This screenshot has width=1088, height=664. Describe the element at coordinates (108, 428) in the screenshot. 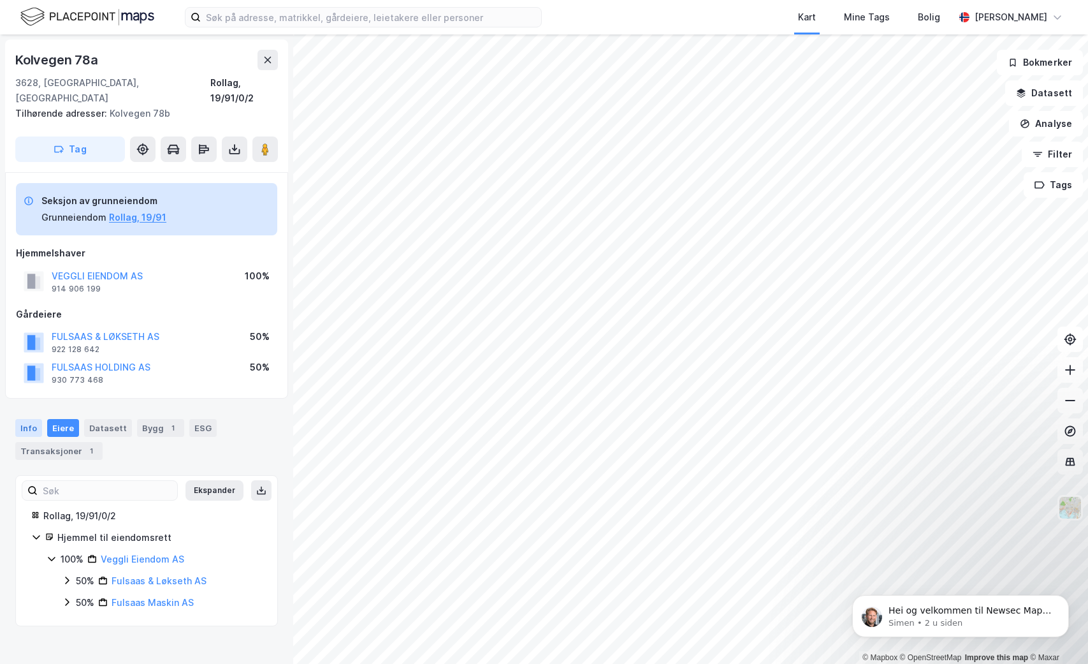

I see `div: Datasett` at that location.